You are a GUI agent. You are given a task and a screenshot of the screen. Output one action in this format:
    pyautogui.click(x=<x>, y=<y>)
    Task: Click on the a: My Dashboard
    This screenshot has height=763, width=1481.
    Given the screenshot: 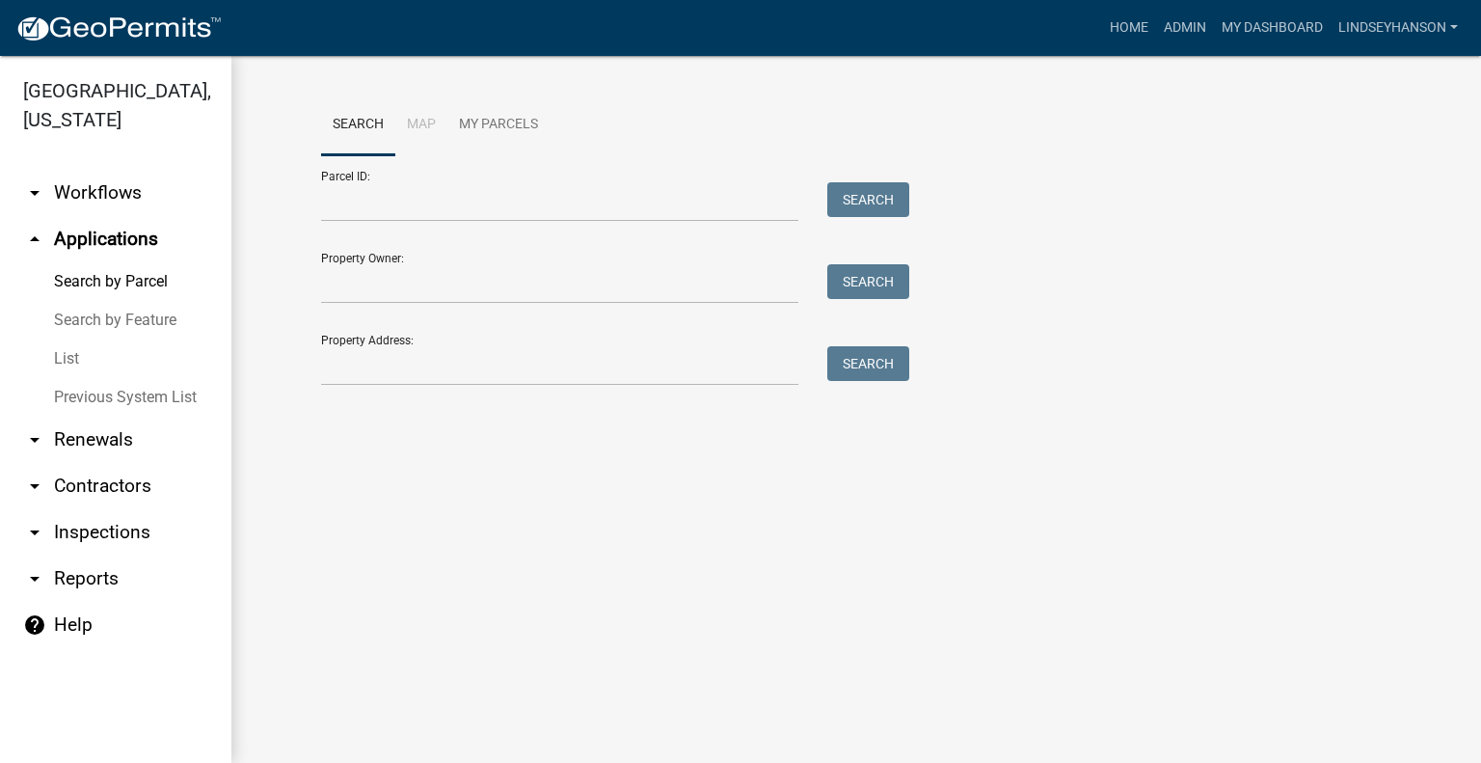 What is the action you would take?
    pyautogui.click(x=1272, y=28)
    